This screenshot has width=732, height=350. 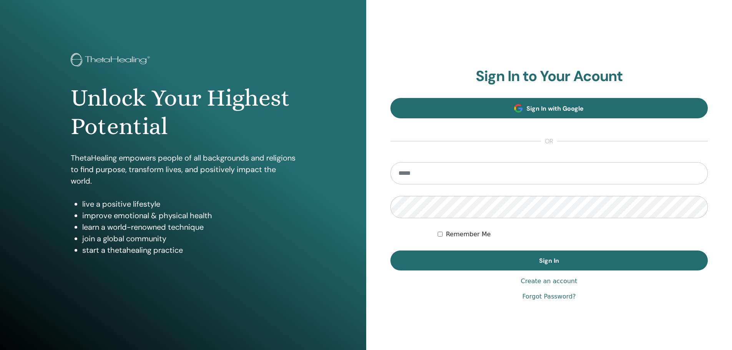 I want to click on span: Sign In with Google, so click(x=555, y=108).